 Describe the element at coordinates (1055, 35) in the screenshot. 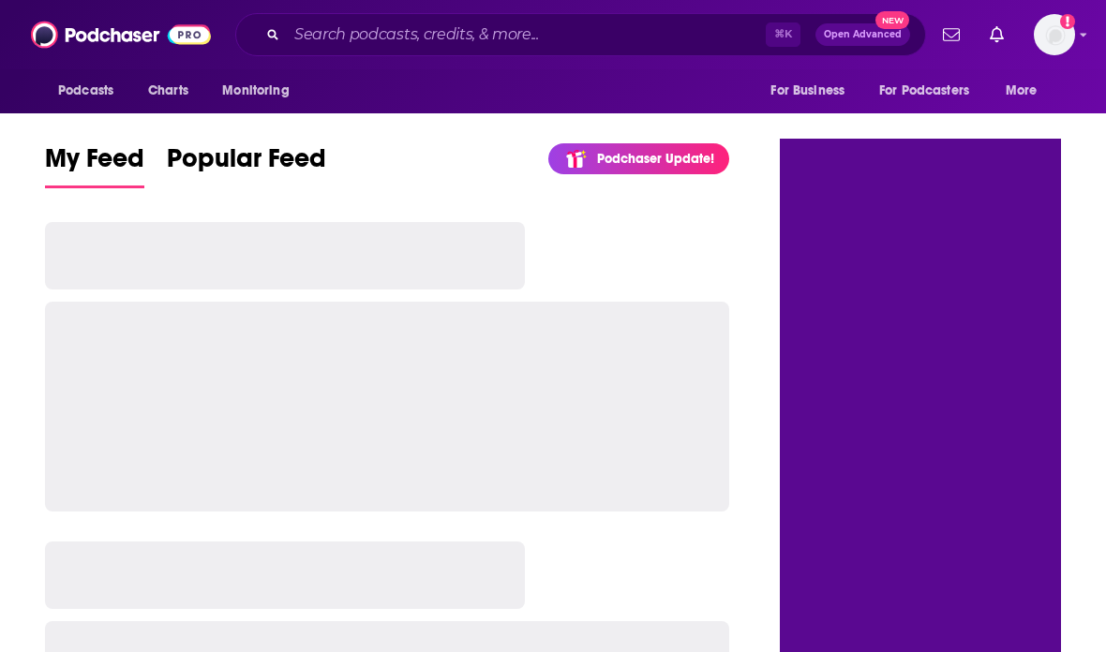

I see `span: Logged in as cduhigg` at that location.